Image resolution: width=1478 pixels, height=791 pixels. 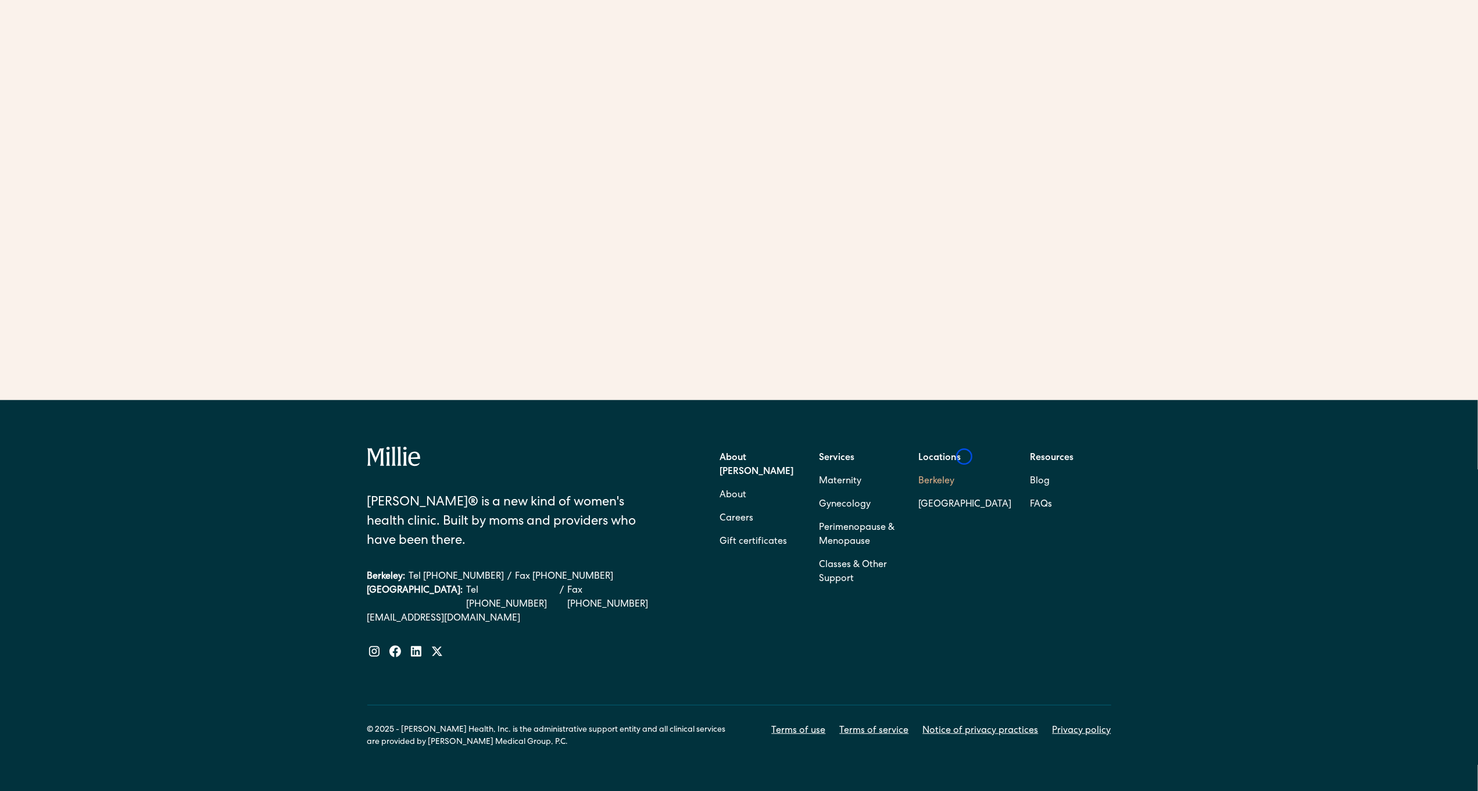 I want to click on div: Berkeley:, so click(x=387, y=577).